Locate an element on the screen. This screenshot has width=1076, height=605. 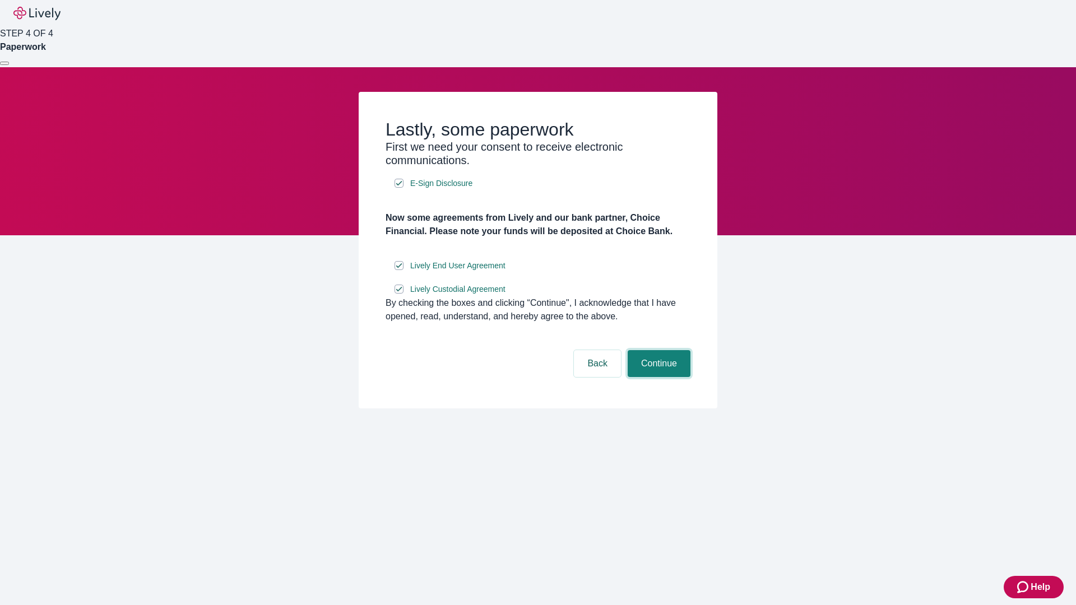
span: Lively End User Agreement is located at coordinates (458, 266).